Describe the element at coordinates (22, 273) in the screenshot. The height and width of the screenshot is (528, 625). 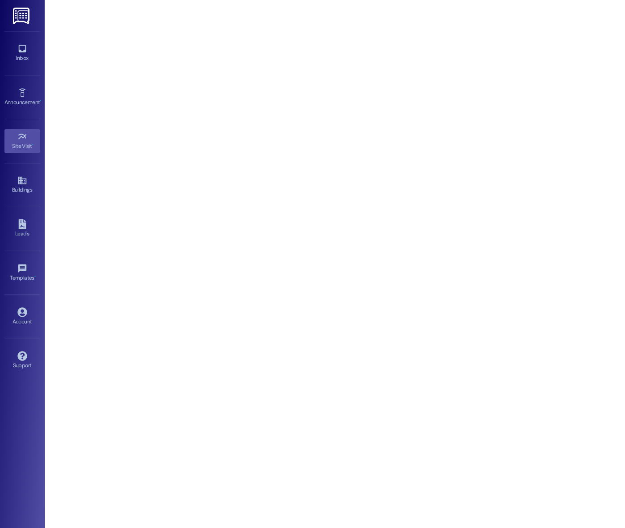
I see `a: Templates •` at that location.